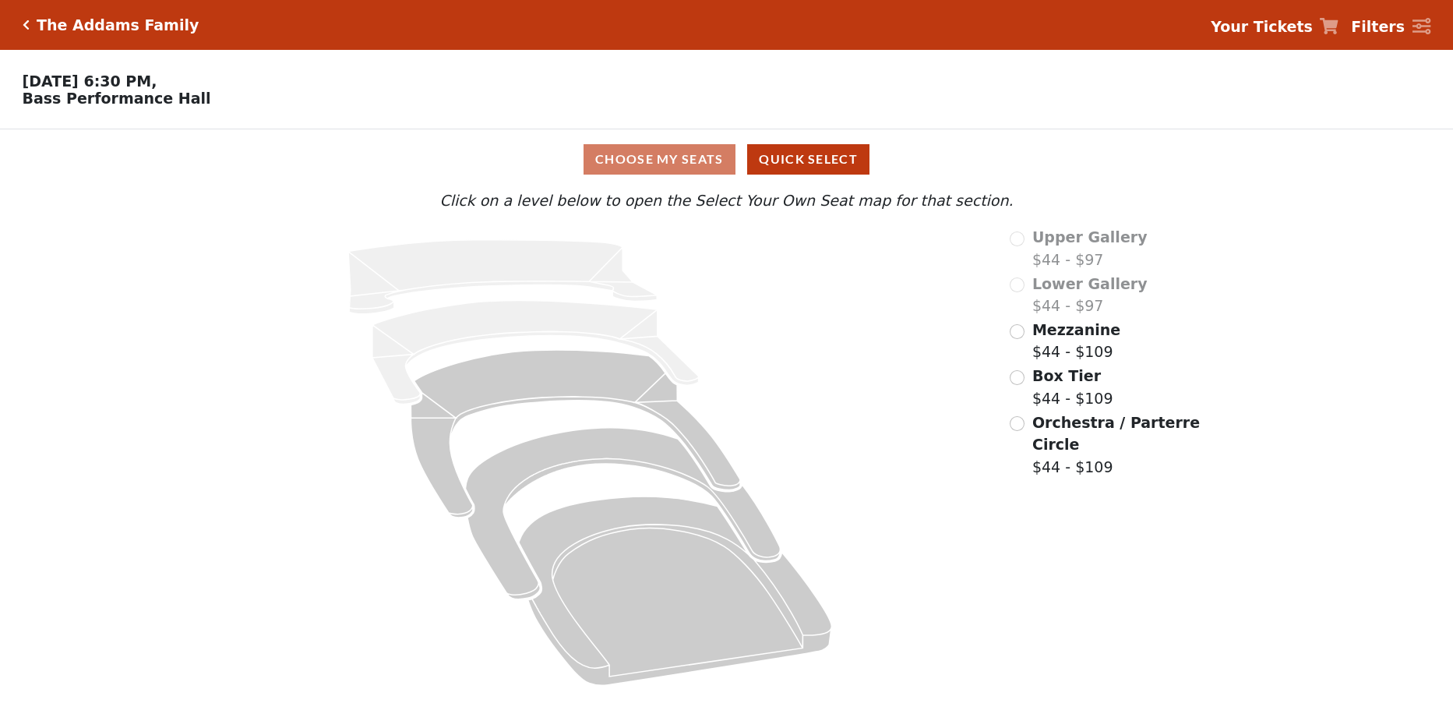 The width and height of the screenshot is (1453, 728). Describe the element at coordinates (503, 277) in the screenshot. I see `path: Upper Gallery - Seats Available: 0` at that location.